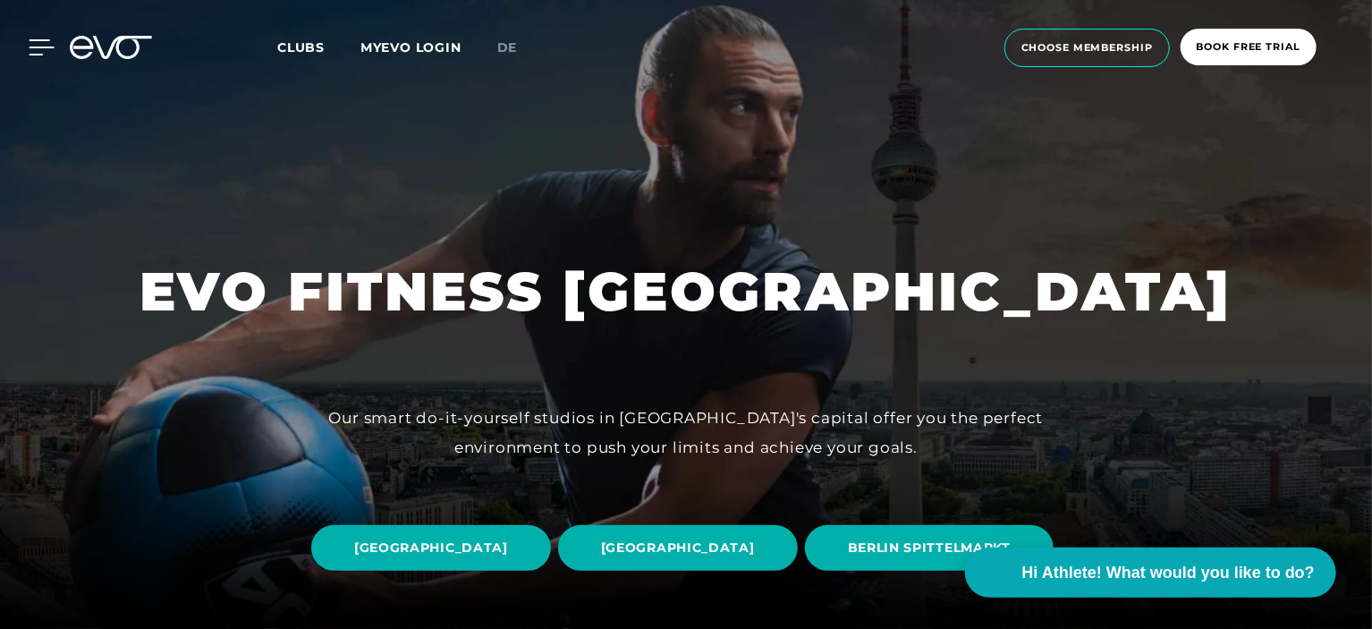  What do you see at coordinates (1087, 47) in the screenshot?
I see `span: choose membership` at bounding box center [1087, 47].